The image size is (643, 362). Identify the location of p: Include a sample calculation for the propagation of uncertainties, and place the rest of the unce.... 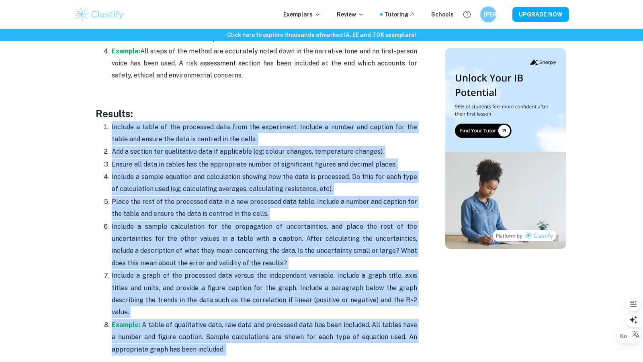
(264, 245).